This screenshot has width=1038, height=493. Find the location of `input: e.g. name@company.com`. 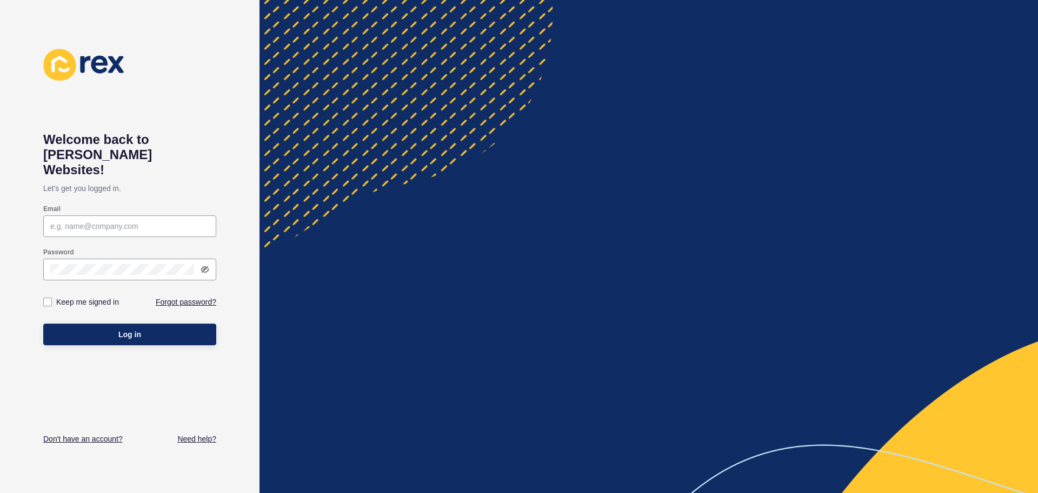

input: e.g. name@company.com is located at coordinates (130, 226).